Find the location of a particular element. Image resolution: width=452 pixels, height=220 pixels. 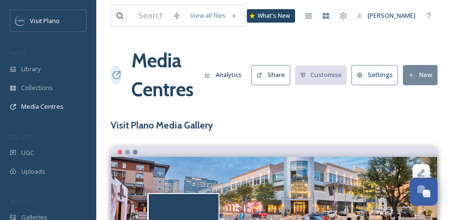

span: Media Centres is located at coordinates (42, 106).